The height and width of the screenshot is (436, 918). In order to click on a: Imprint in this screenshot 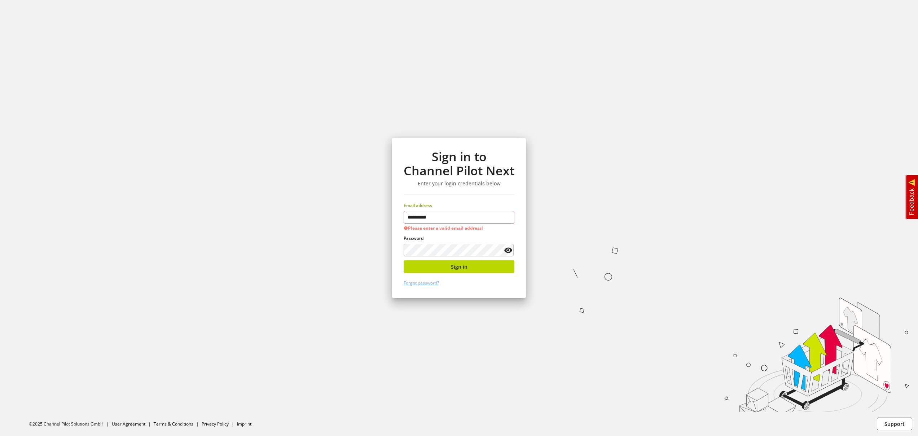, I will do `click(244, 424)`.